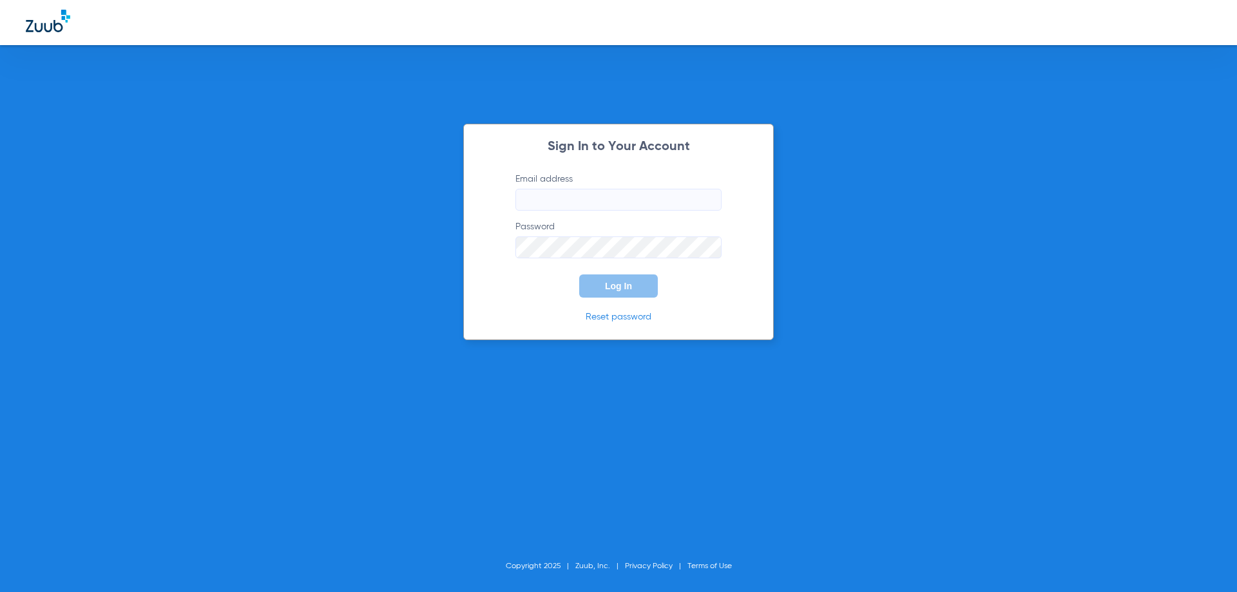  Describe the element at coordinates (709, 566) in the screenshot. I see `a: Terms of Use` at that location.